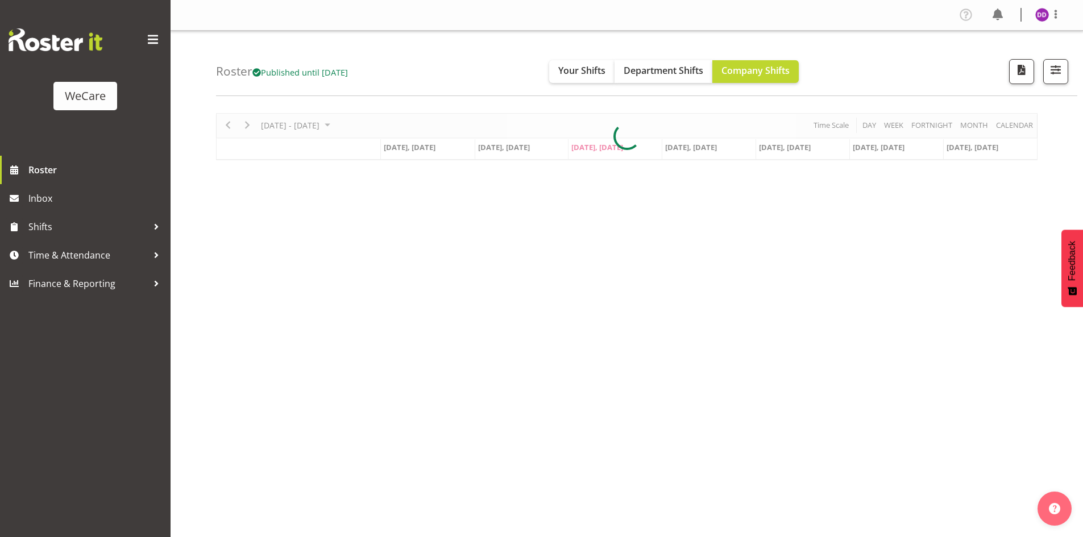 This screenshot has height=537, width=1083. I want to click on button: Company Shifts, so click(755, 72).